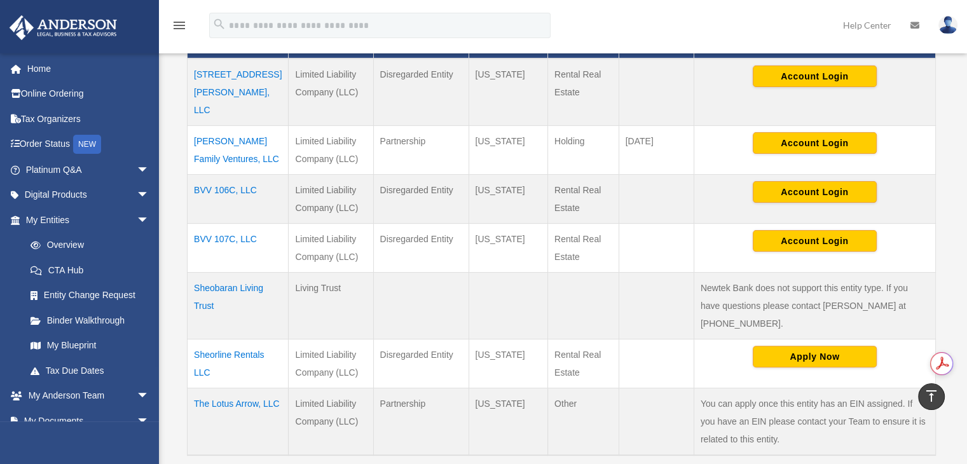 The image size is (967, 464). What do you see at coordinates (238, 422) in the screenshot?
I see `td: The Lotus Arrow, LLC` at bounding box center [238, 422].